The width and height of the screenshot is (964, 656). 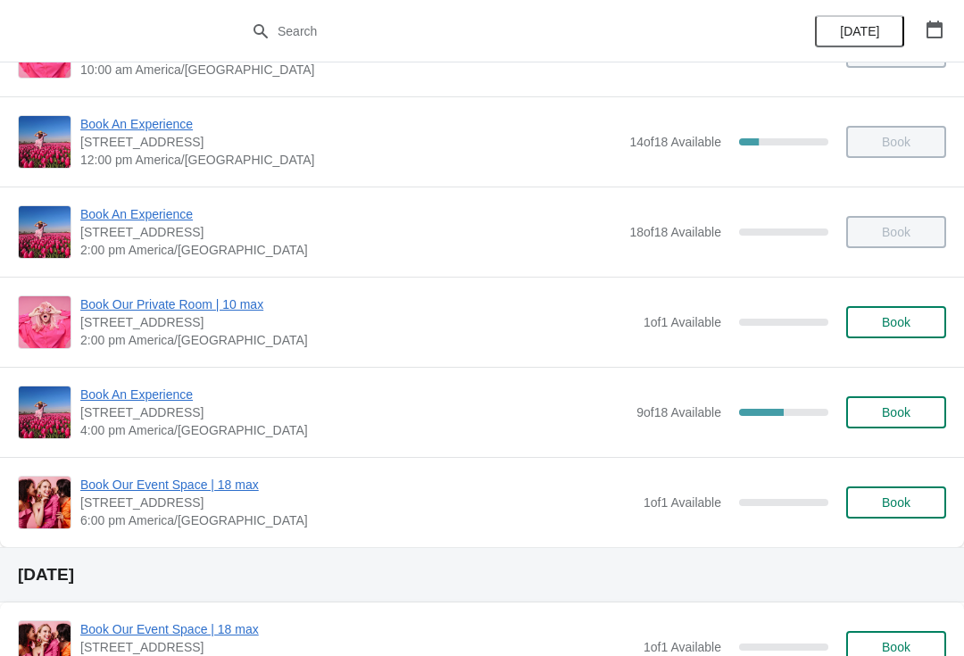 What do you see at coordinates (357, 305) in the screenshot?
I see `span: Book Our Private Room | 10 max` at bounding box center [357, 305].